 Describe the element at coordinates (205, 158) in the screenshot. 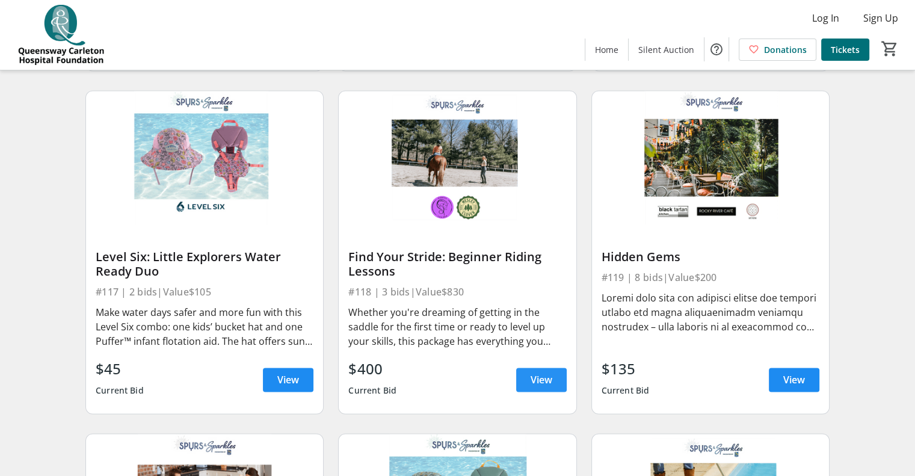

I see `img: Level Six: Little Explorers Water Ready Duo` at that location.